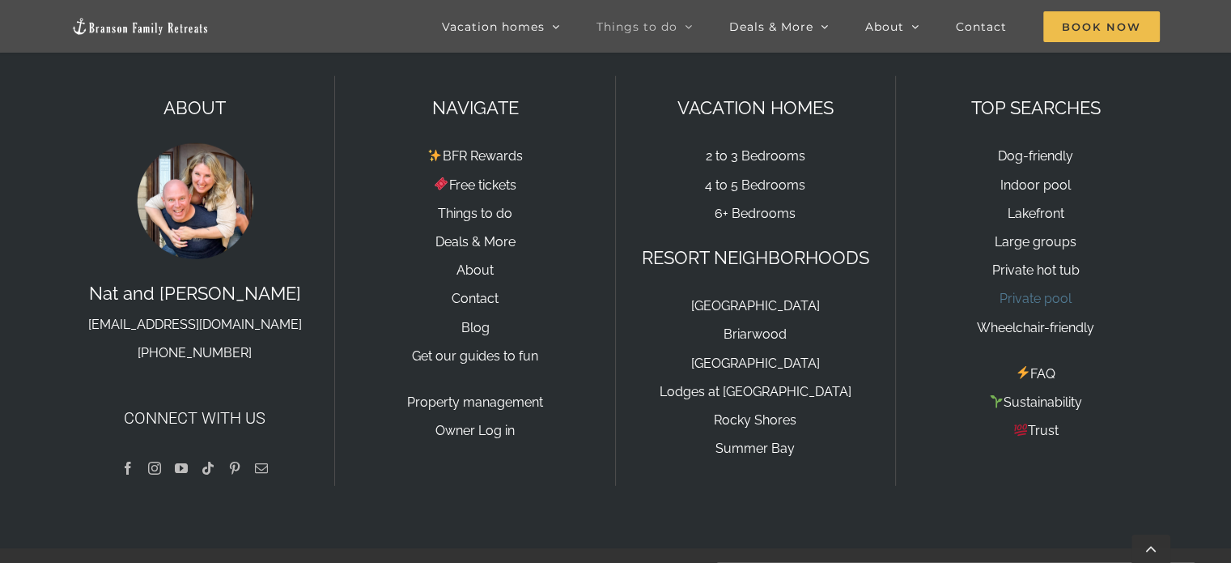 This screenshot has height=563, width=1231. What do you see at coordinates (1035, 298) in the screenshot?
I see `a: Private pool` at bounding box center [1035, 298].